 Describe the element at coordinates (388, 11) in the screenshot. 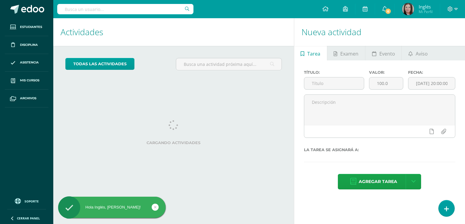

I see `span: 6` at that location.